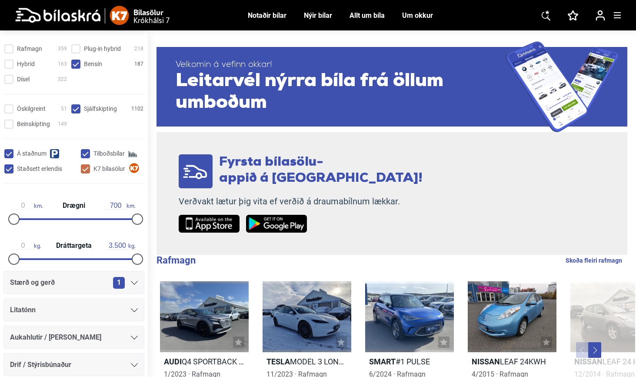  Describe the element at coordinates (40, 169) in the screenshot. I see `span: Staðsett erlendis` at that location.